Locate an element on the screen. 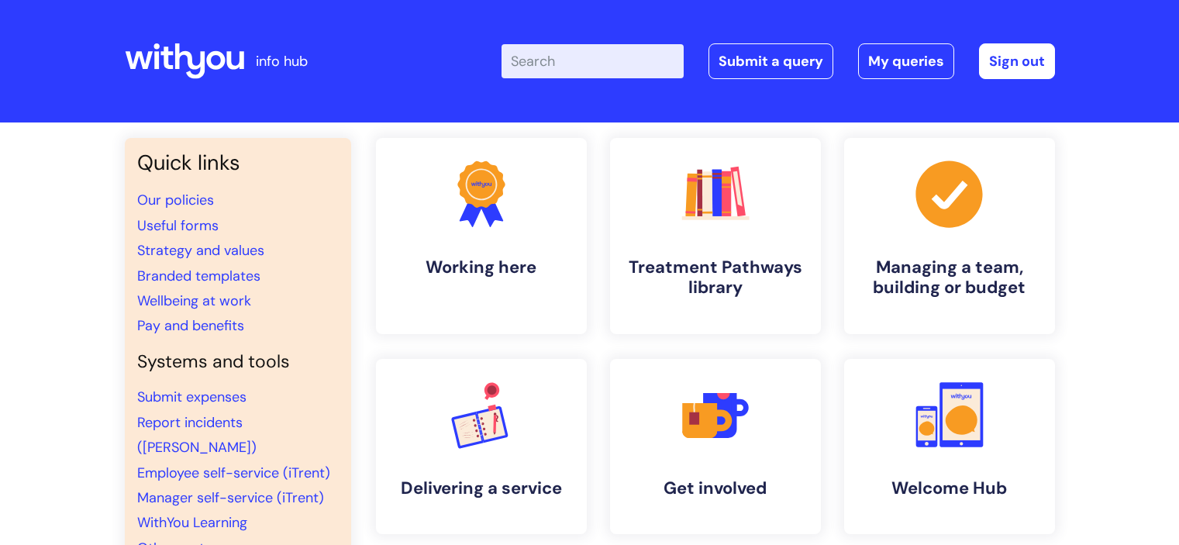 Image resolution: width=1179 pixels, height=545 pixels. a: Managing a team, building or budget is located at coordinates (949, 236).